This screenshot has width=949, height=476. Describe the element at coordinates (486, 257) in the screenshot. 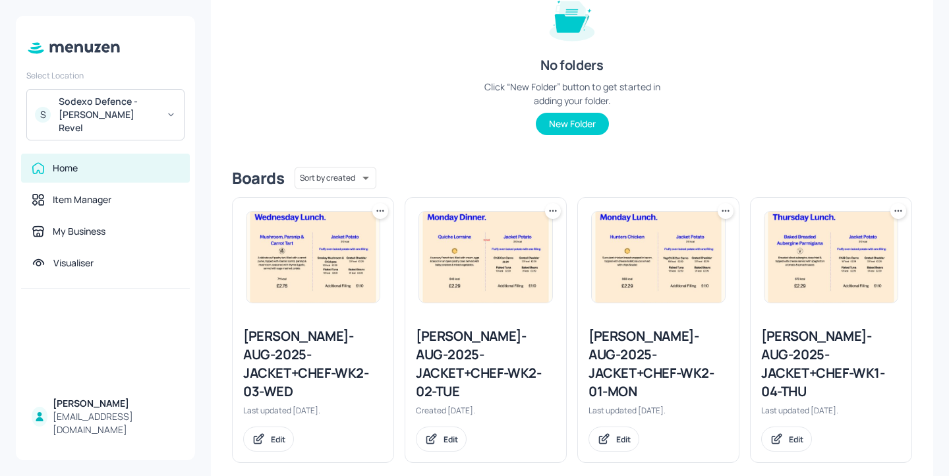

I see `img: 2025-08-08-1754661249786kaesz8x1cqb.jpeg` at that location.